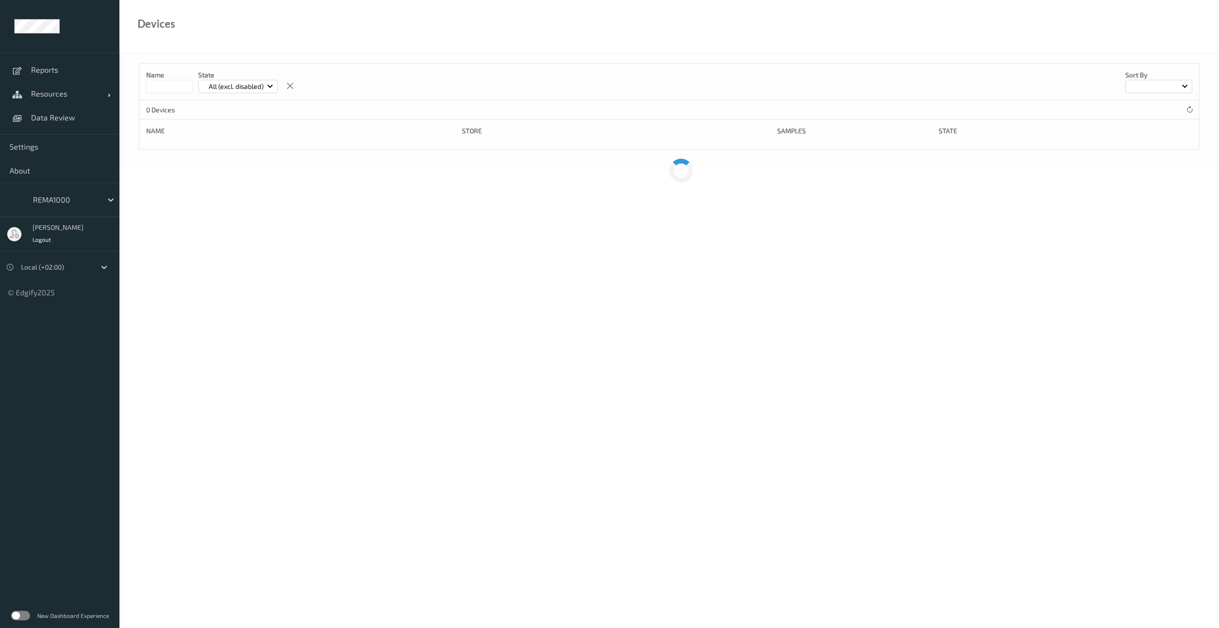 The width and height of the screenshot is (1219, 628). I want to click on div: Name, so click(300, 131).